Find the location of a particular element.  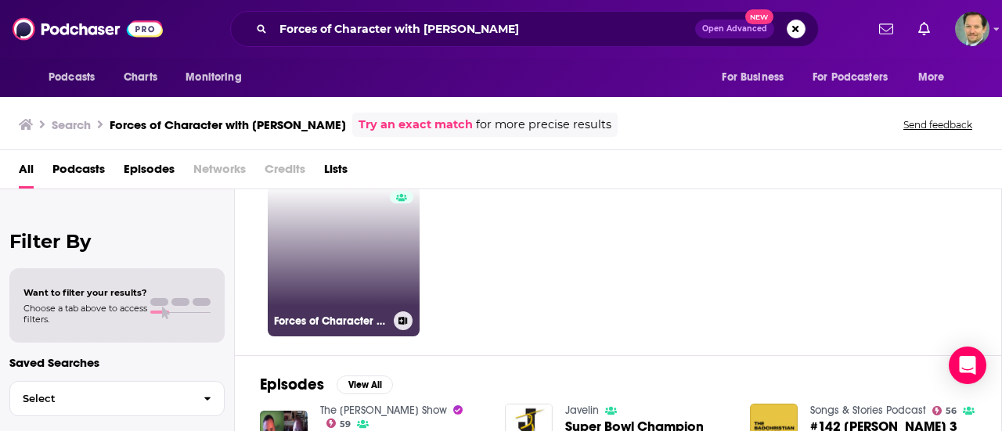

span: Monitoring is located at coordinates (213, 77).